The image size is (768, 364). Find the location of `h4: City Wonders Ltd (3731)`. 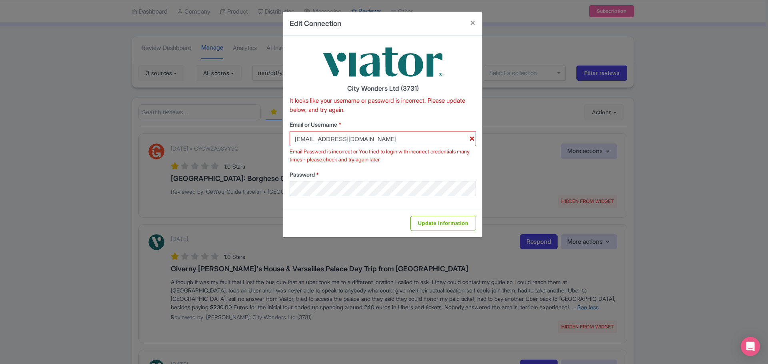

h4: City Wonders Ltd (3731) is located at coordinates (383, 89).